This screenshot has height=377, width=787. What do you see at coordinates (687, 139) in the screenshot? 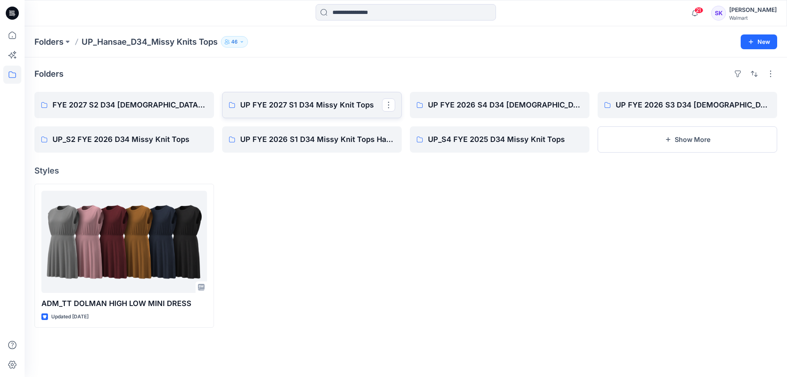
I see `button: Show More` at bounding box center [687, 139].